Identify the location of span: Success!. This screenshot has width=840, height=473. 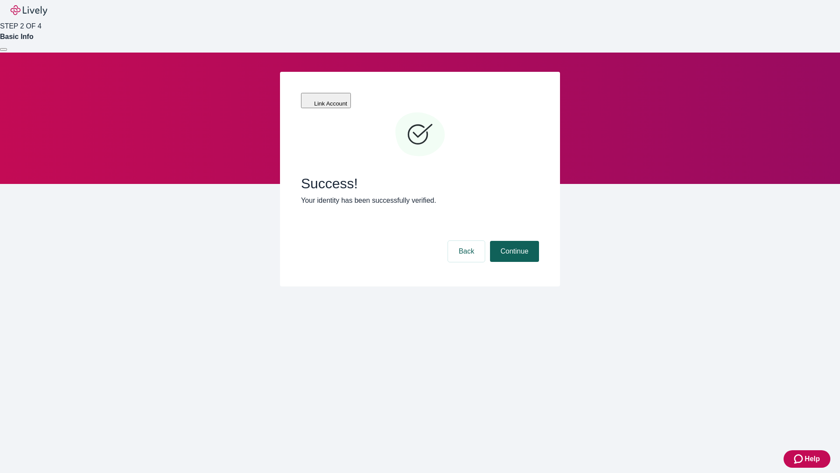
(420, 183).